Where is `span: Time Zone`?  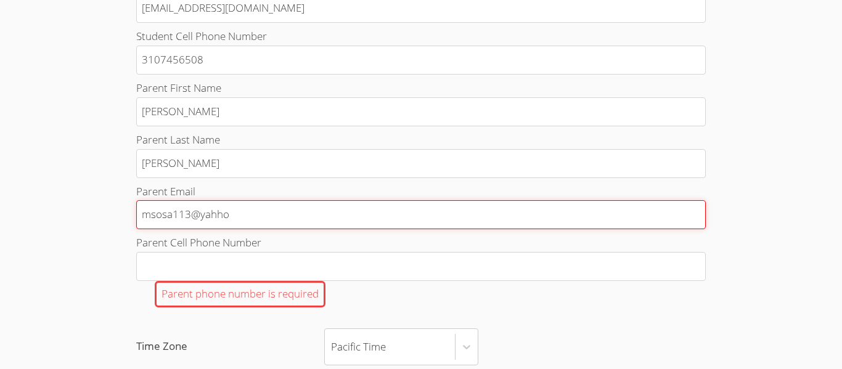
span: Time Zone is located at coordinates (230, 346).